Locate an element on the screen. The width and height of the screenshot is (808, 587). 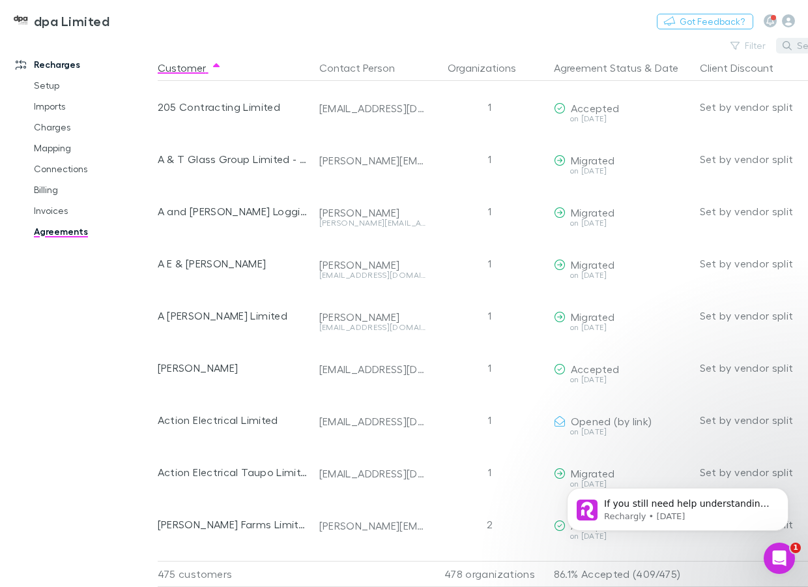
button: Agreement Status is located at coordinates (598, 68).